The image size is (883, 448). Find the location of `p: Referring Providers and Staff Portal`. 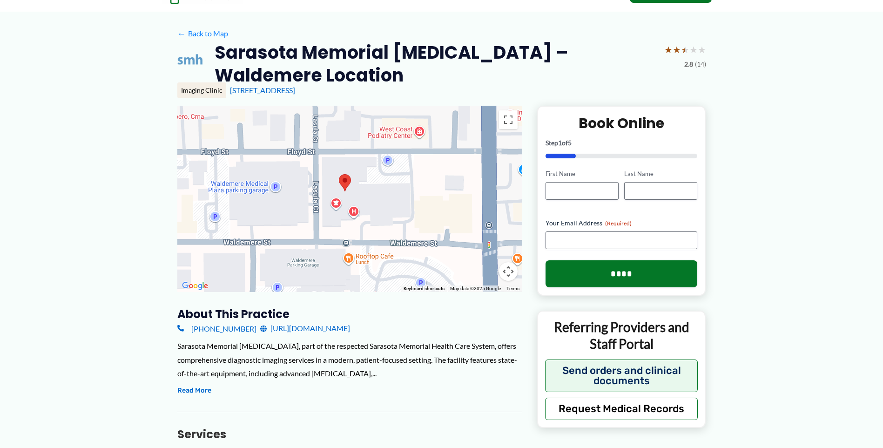

p: Referring Providers and Staff Portal is located at coordinates (621, 335).